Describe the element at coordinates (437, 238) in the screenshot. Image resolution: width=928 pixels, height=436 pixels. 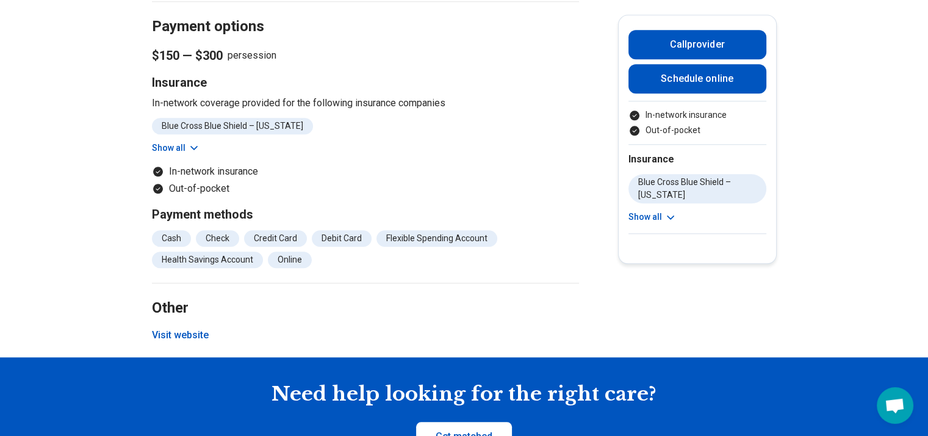
I see `li: Flexible Spending Account` at that location.